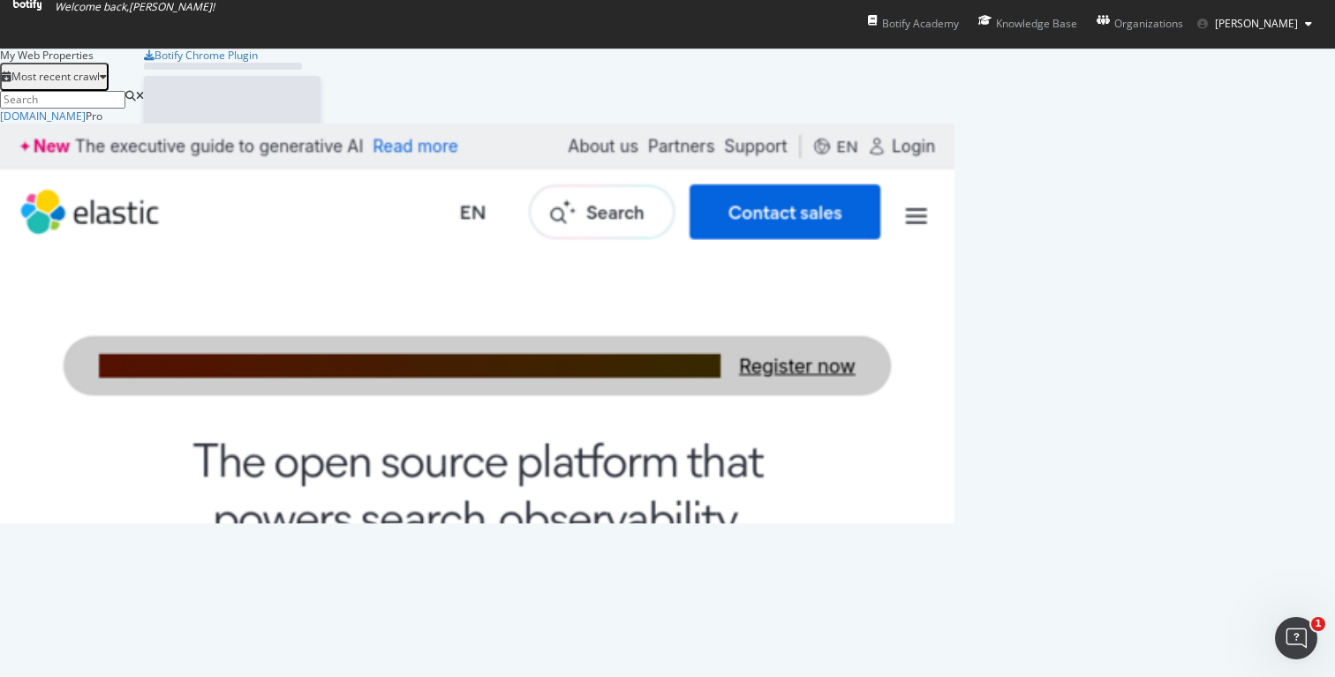 The image size is (1335, 677). What do you see at coordinates (913, 24) in the screenshot?
I see `div: Botify Academy` at bounding box center [913, 24].